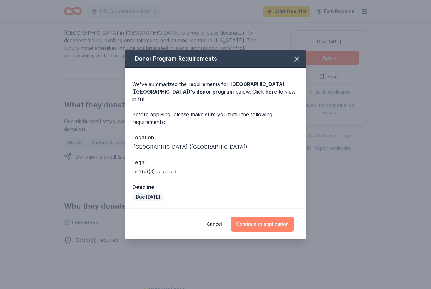 The height and width of the screenshot is (289, 431). Describe the element at coordinates (216, 118) in the screenshot. I see `div: Before applying, please make sure you fulfill the following requirements:` at that location.